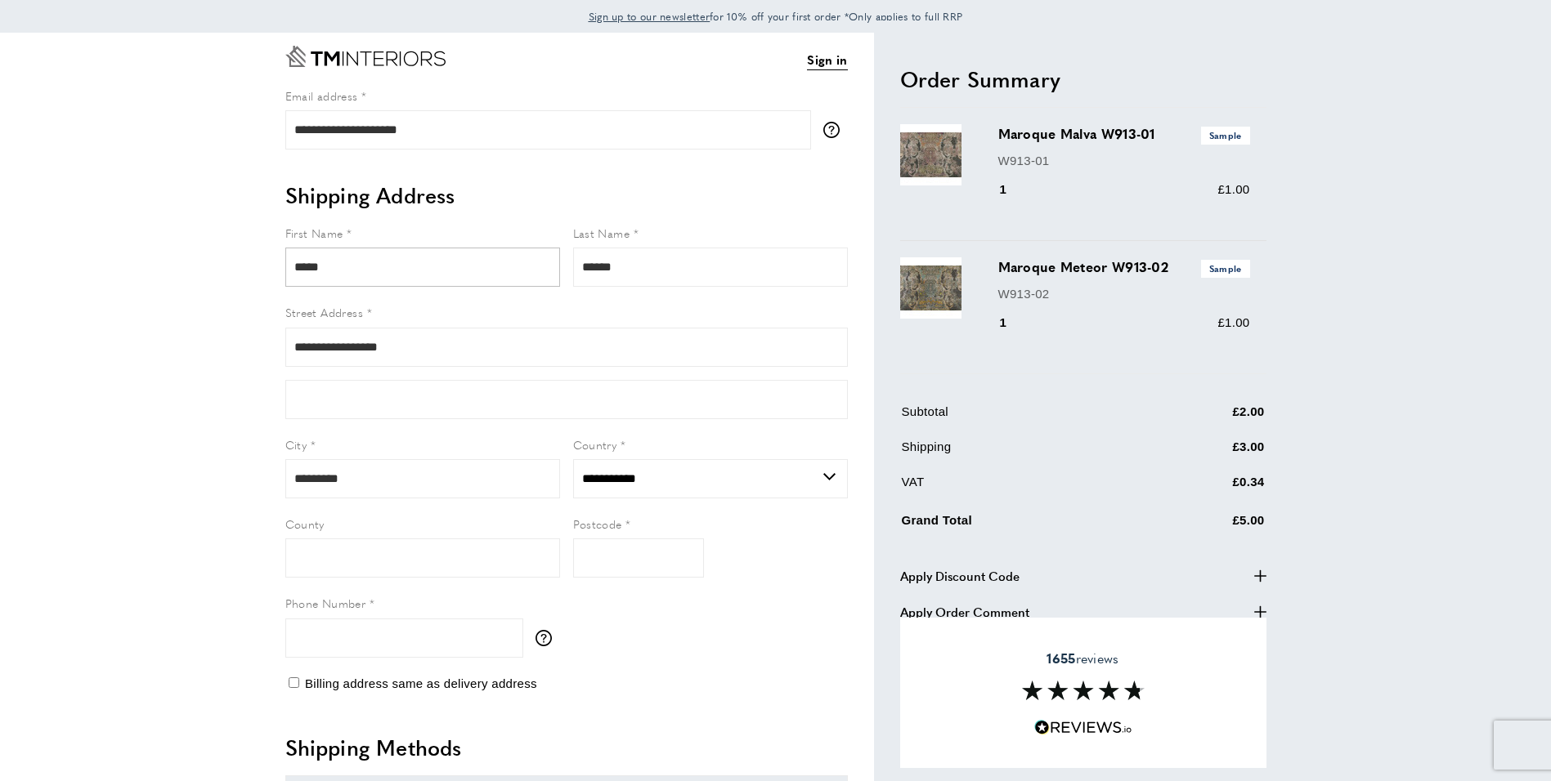 This screenshot has height=781, width=1551. What do you see at coordinates (1083, 727) in the screenshot?
I see `img: Reviews.io 5 stars` at bounding box center [1083, 727].